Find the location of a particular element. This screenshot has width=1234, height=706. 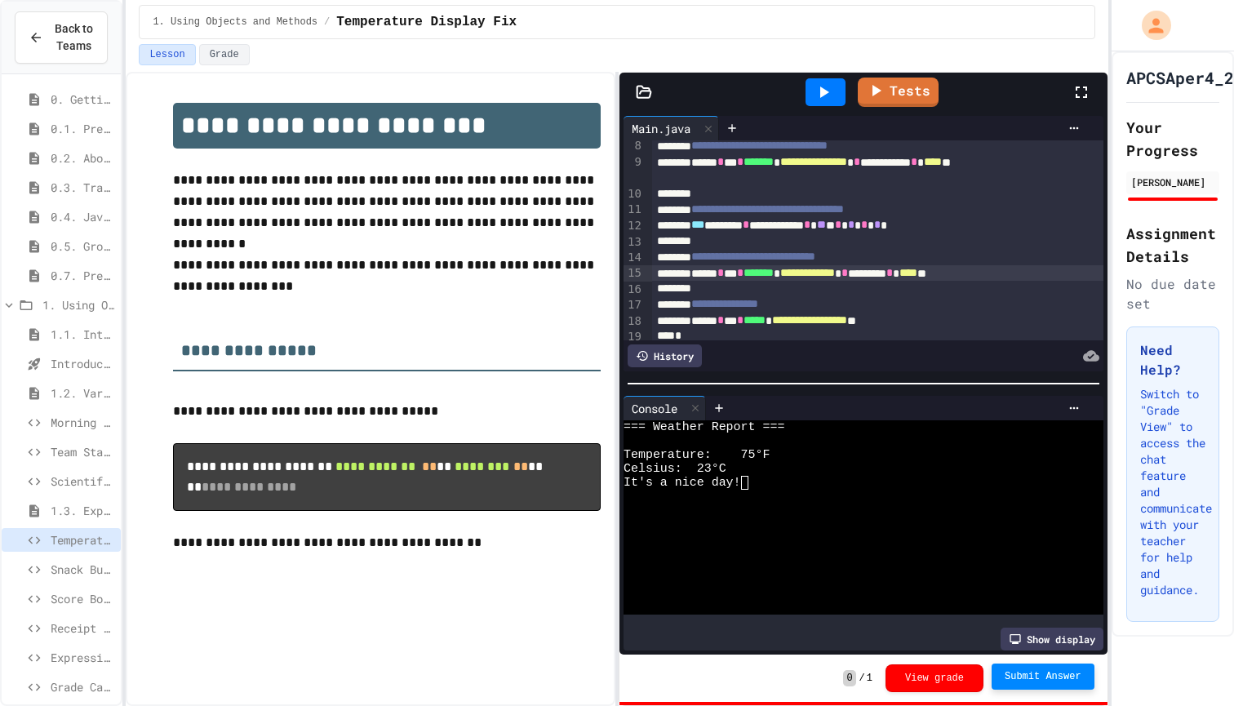

div: 8 is located at coordinates (633, 146).